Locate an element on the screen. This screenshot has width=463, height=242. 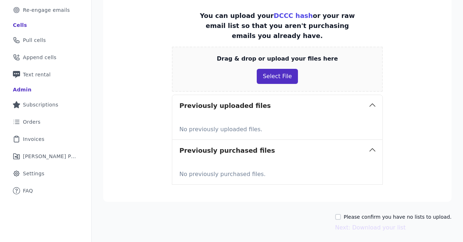
h3: Previously purchased files is located at coordinates (227, 150).